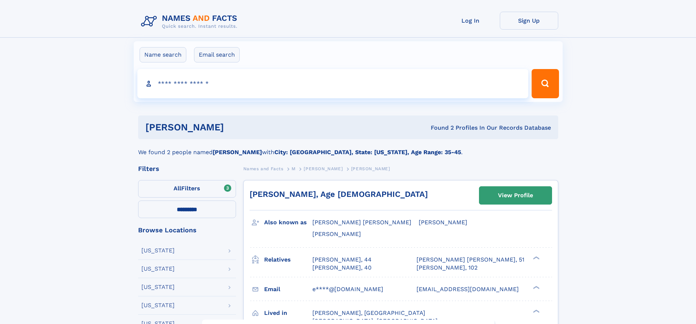 The image size is (696, 324). I want to click on a: View Profile, so click(516, 195).